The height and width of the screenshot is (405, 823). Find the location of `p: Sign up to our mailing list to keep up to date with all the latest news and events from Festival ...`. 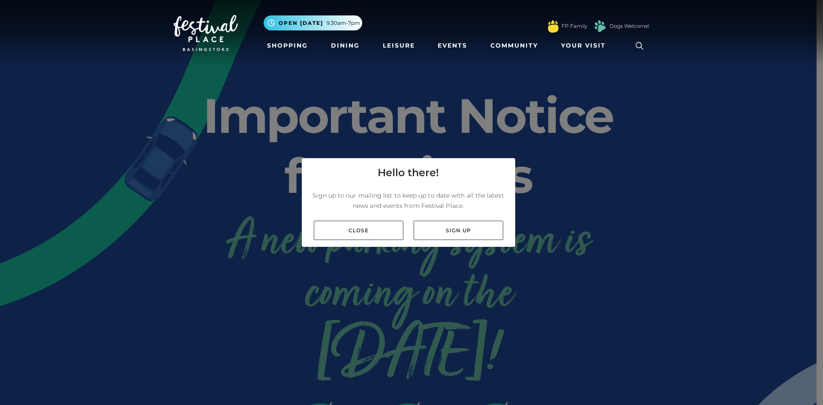

p: Sign up to our mailing list to keep up to date with all the latest news and events from Festival ... is located at coordinates (408, 201).